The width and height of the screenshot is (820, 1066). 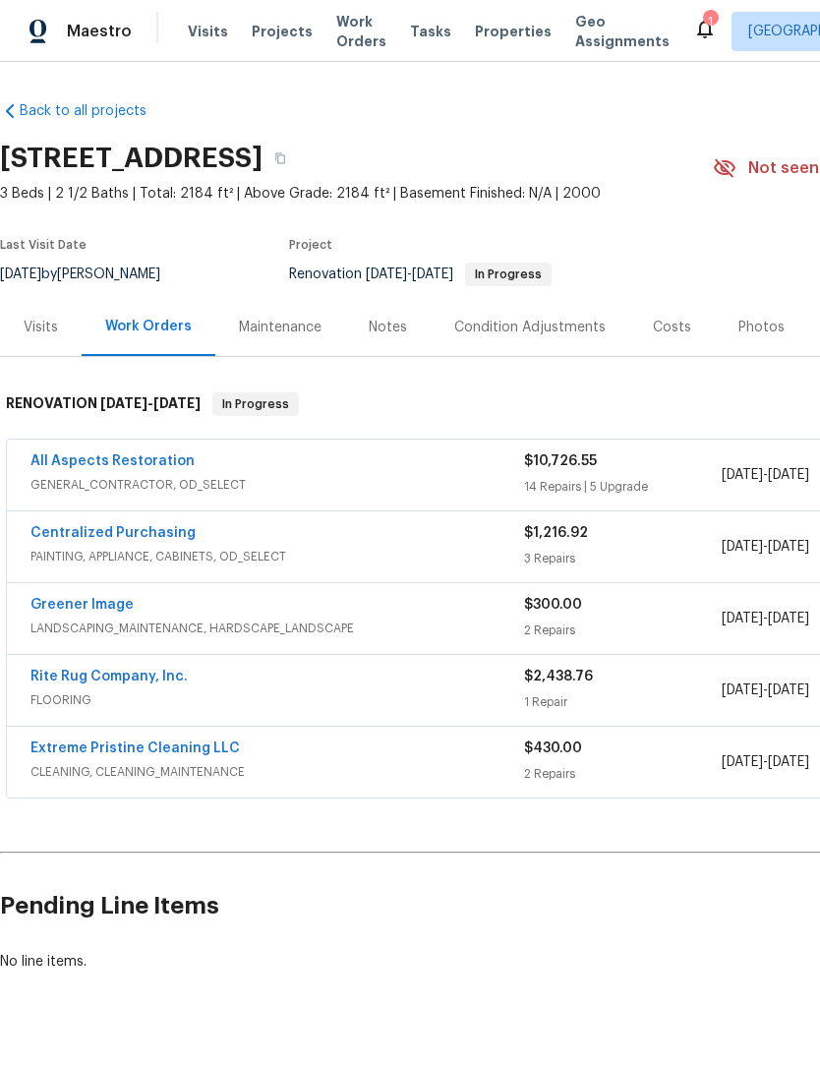 What do you see at coordinates (40, 327) in the screenshot?
I see `div: Visits` at bounding box center [40, 327].